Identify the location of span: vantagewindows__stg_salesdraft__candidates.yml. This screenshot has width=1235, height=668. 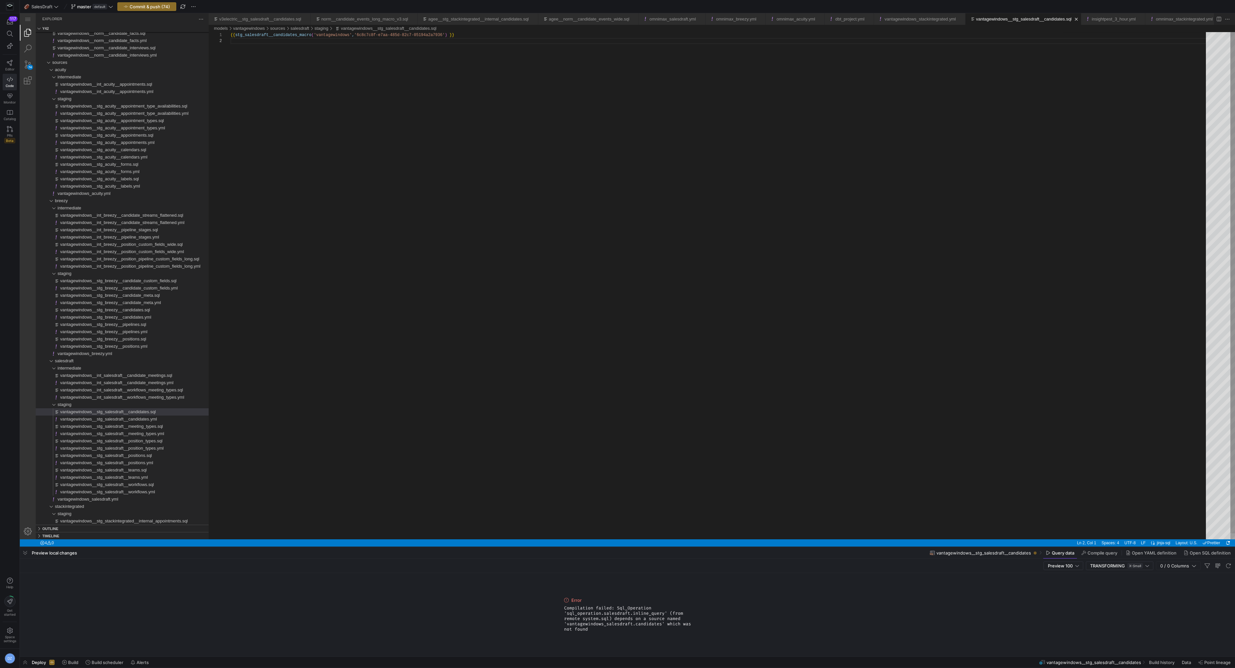
(89, 405).